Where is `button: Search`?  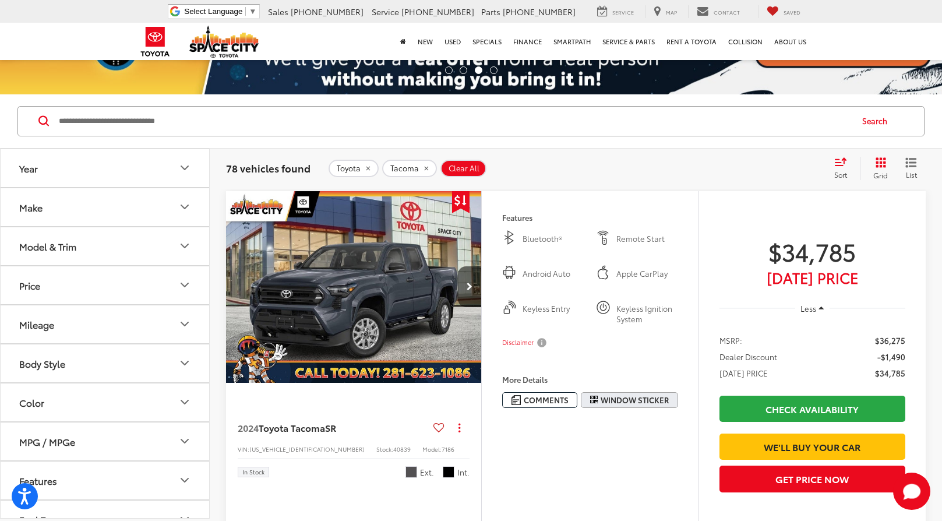
button: Search is located at coordinates (878, 121).